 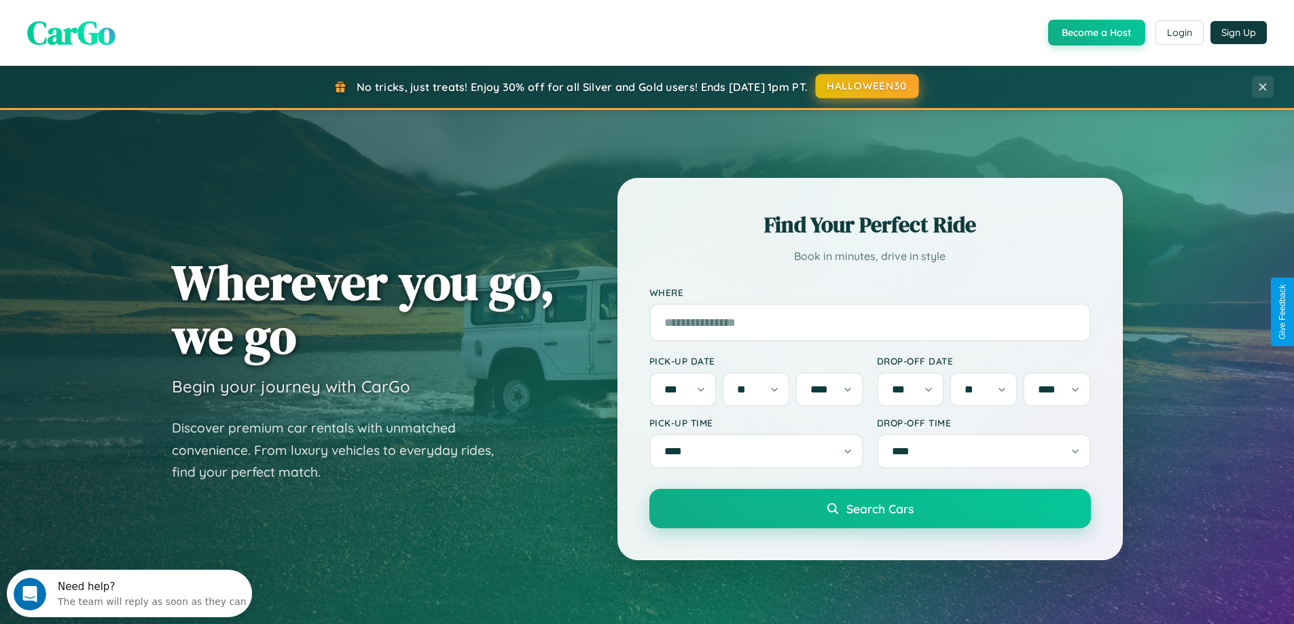 What do you see at coordinates (870, 509) in the screenshot?
I see `button: Search Cars` at bounding box center [870, 509].